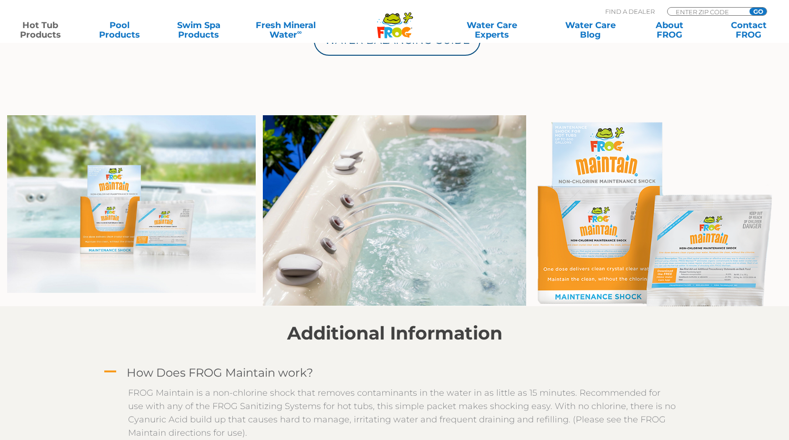 The width and height of the screenshot is (789, 440). Describe the element at coordinates (394, 211) in the screenshot. I see `img: Jacuzzi` at that location.